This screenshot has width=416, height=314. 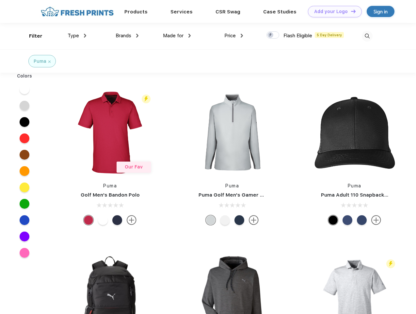 What do you see at coordinates (73, 36) in the screenshot?
I see `span: Type` at bounding box center [73, 36].